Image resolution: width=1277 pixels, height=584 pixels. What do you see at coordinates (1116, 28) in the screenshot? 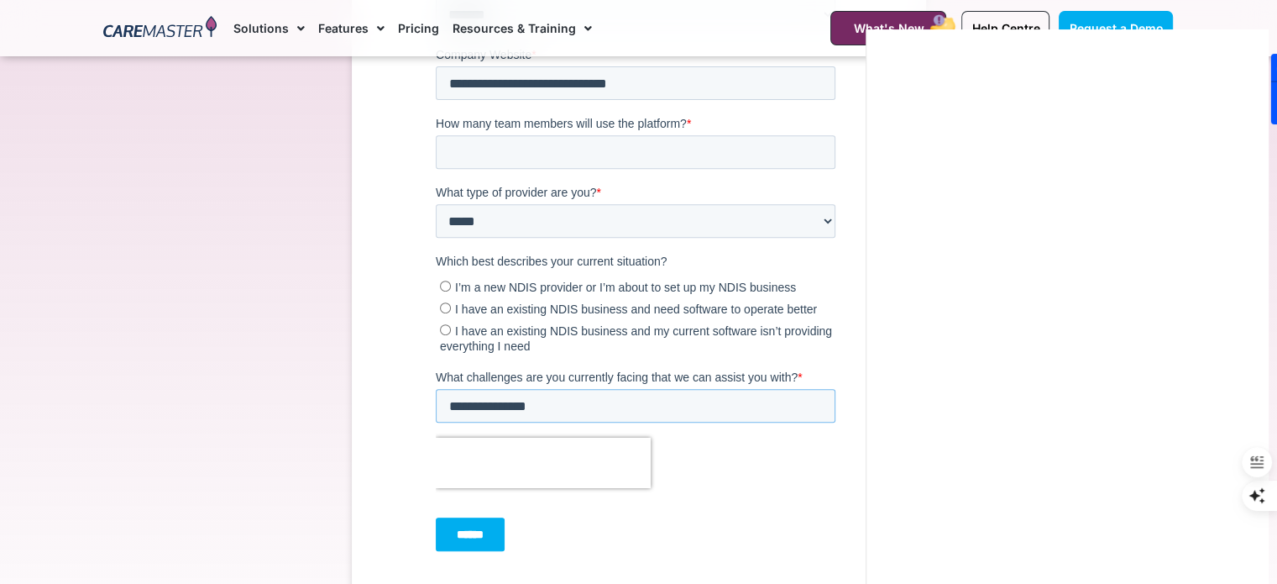
I see `a: Request a Demo` at bounding box center [1116, 28].